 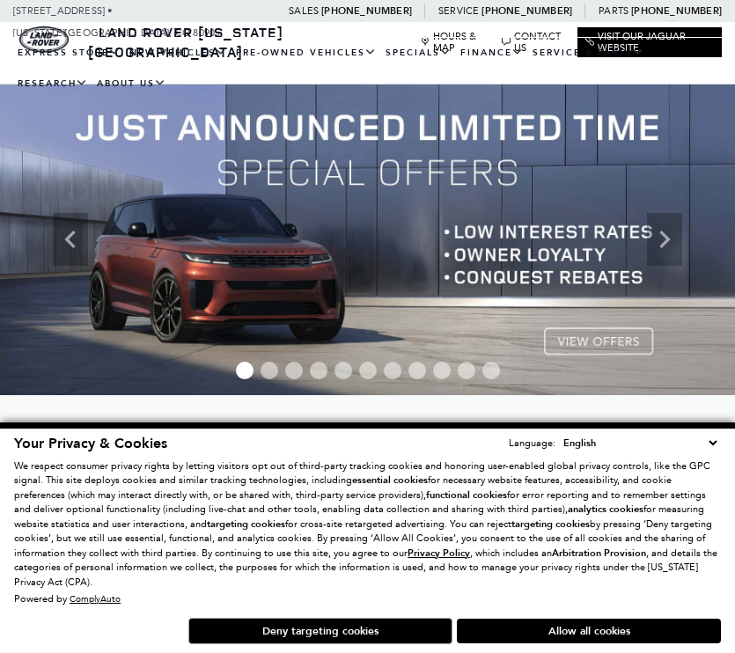 What do you see at coordinates (640, 443) in the screenshot?
I see `select: Language Select` at bounding box center [640, 443].